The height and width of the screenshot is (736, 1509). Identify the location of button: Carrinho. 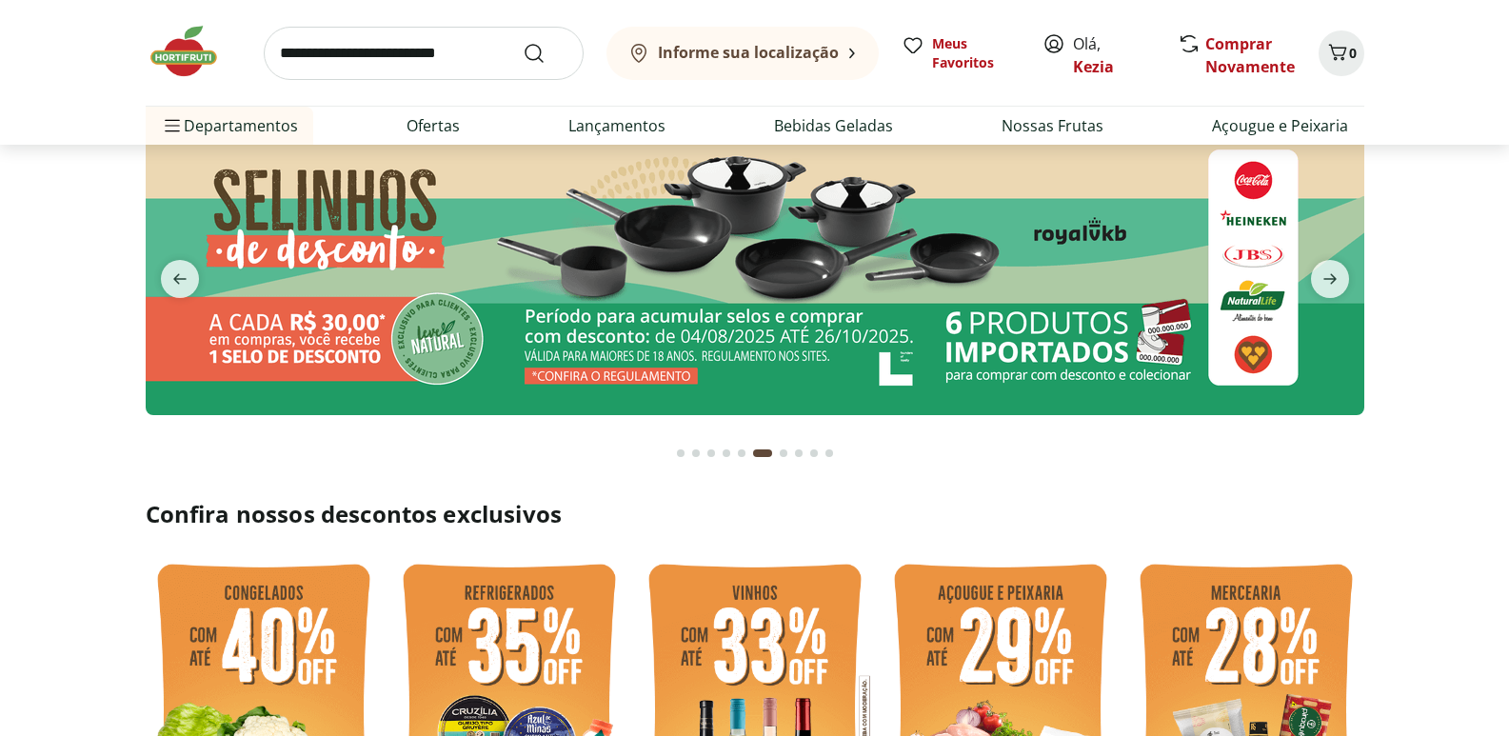
(1341, 53).